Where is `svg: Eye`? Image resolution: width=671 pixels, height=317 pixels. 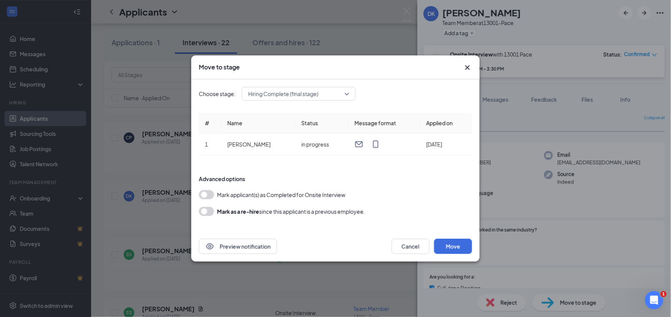
svg: Eye is located at coordinates (210, 246).